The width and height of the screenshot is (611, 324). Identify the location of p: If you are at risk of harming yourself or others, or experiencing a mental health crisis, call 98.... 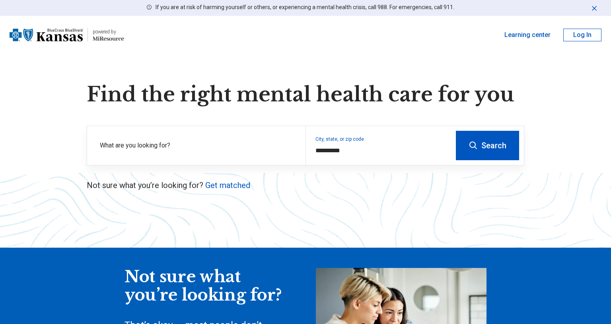
(305, 7).